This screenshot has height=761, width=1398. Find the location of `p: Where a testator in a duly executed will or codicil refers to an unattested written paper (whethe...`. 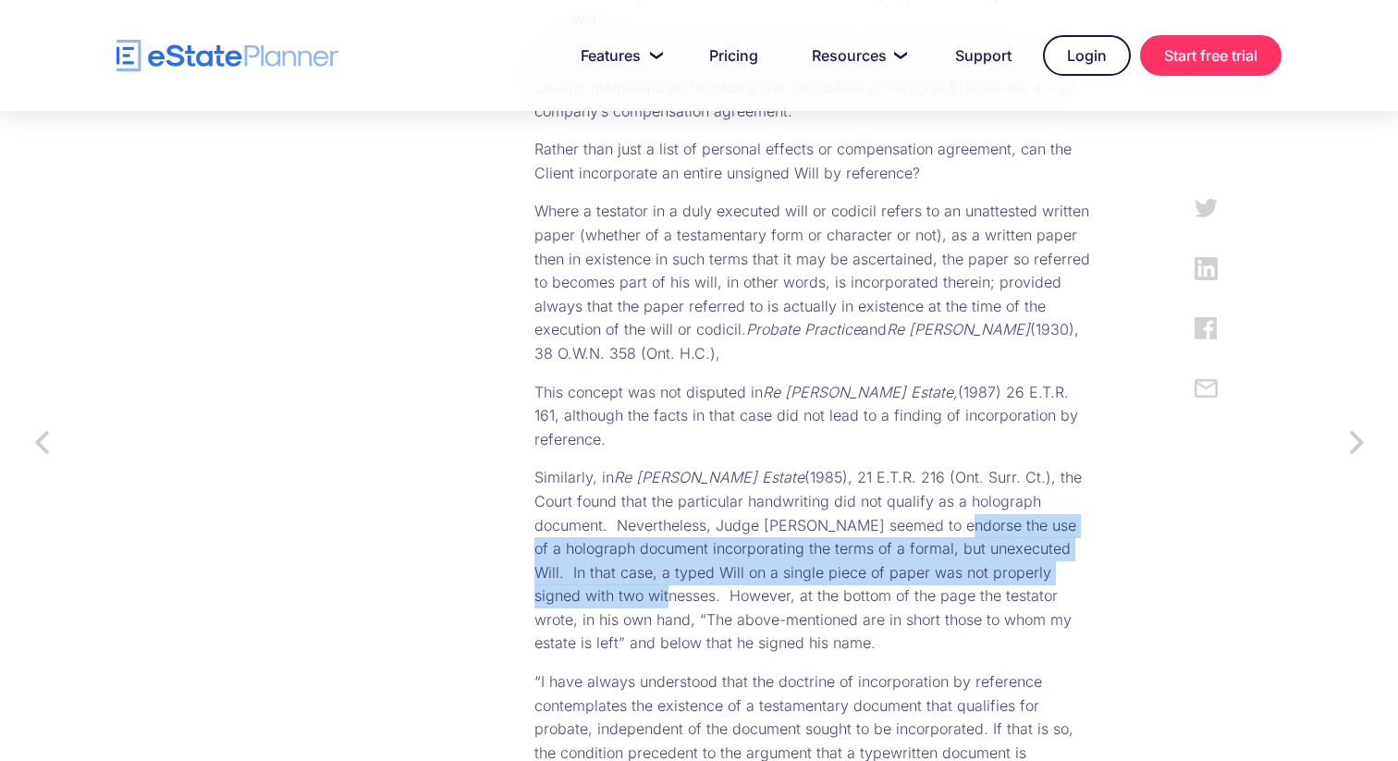

p: Where a testator in a duly executed will or codicil refers to an unattested written paper (whethe... is located at coordinates (813, 282).